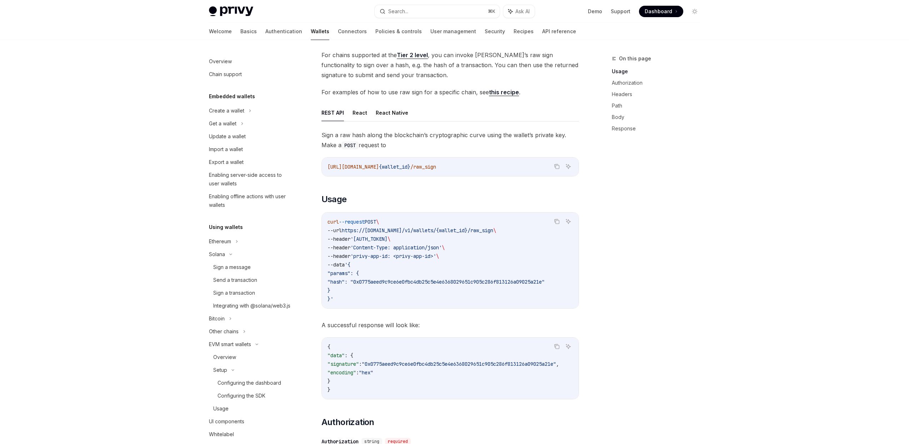 This screenshot has width=909, height=444. What do you see at coordinates (249, 179) in the screenshot?
I see `a: Enabling server-side access to user wallets` at bounding box center [249, 179].